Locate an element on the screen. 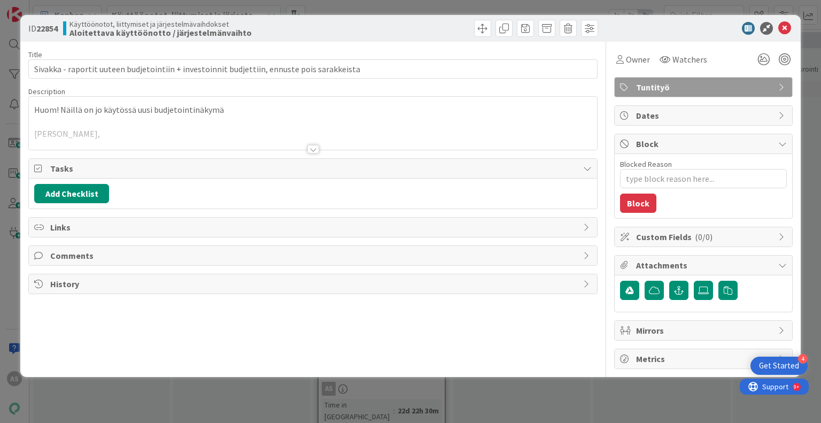  b: 22854 is located at coordinates (47, 28).